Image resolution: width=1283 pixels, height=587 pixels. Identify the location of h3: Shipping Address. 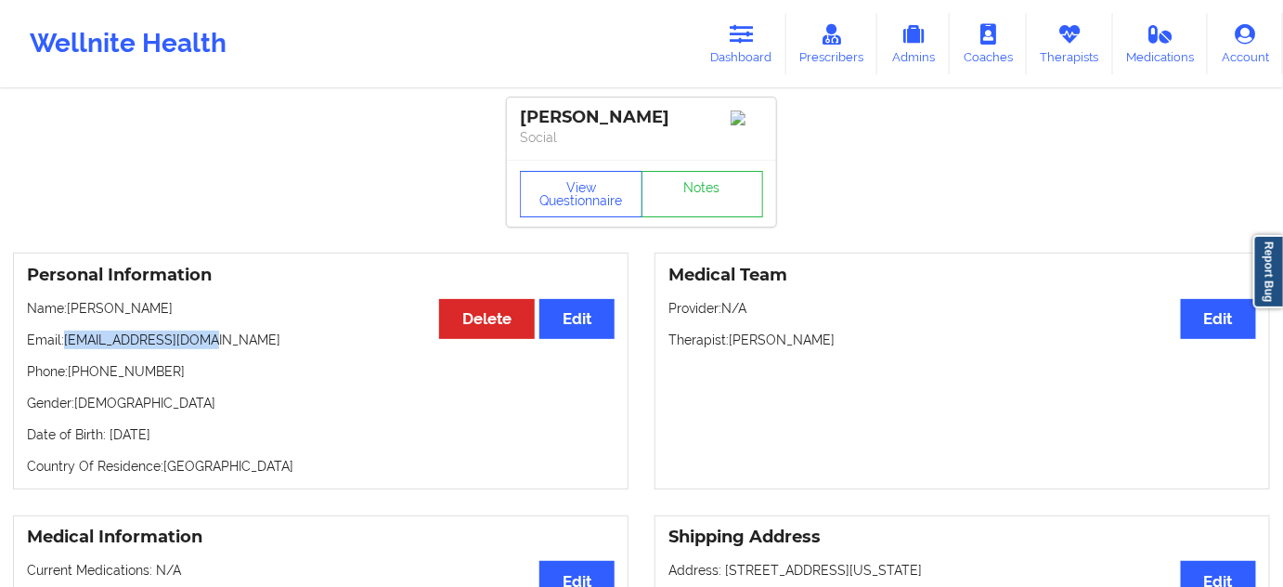
(962, 537).